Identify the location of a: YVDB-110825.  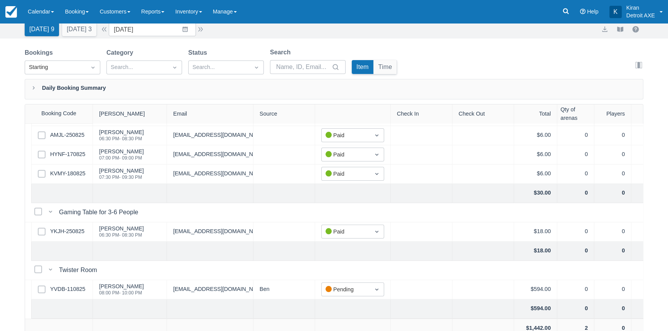
(68, 290).